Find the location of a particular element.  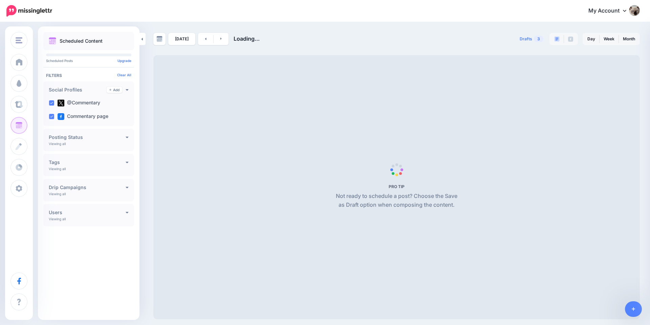

label: @Commentary is located at coordinates (79, 103).